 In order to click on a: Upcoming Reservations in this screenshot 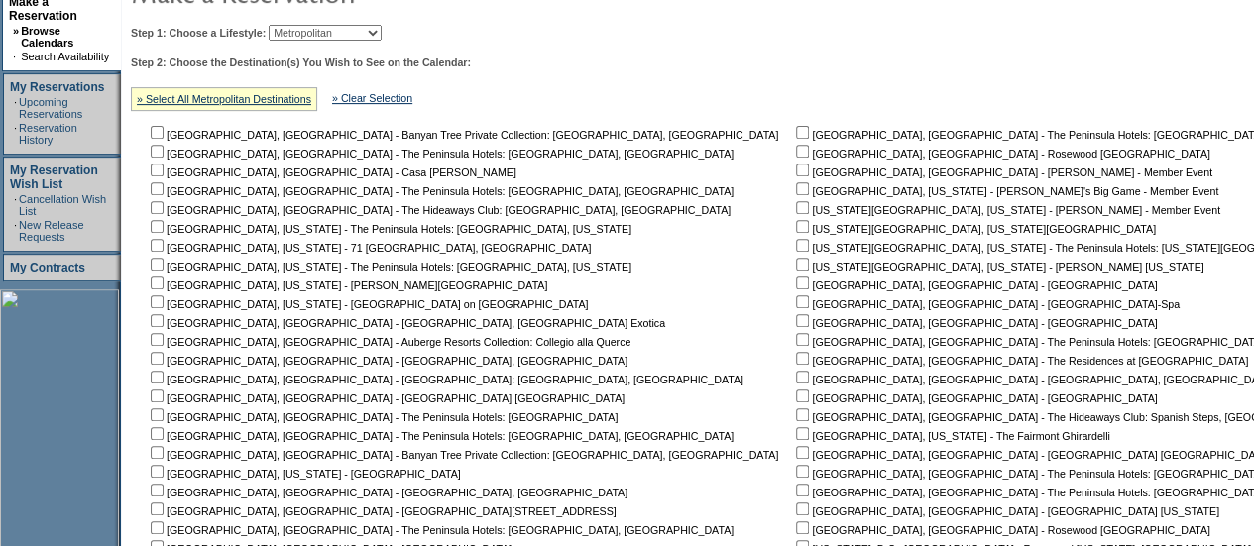, I will do `click(51, 108)`.